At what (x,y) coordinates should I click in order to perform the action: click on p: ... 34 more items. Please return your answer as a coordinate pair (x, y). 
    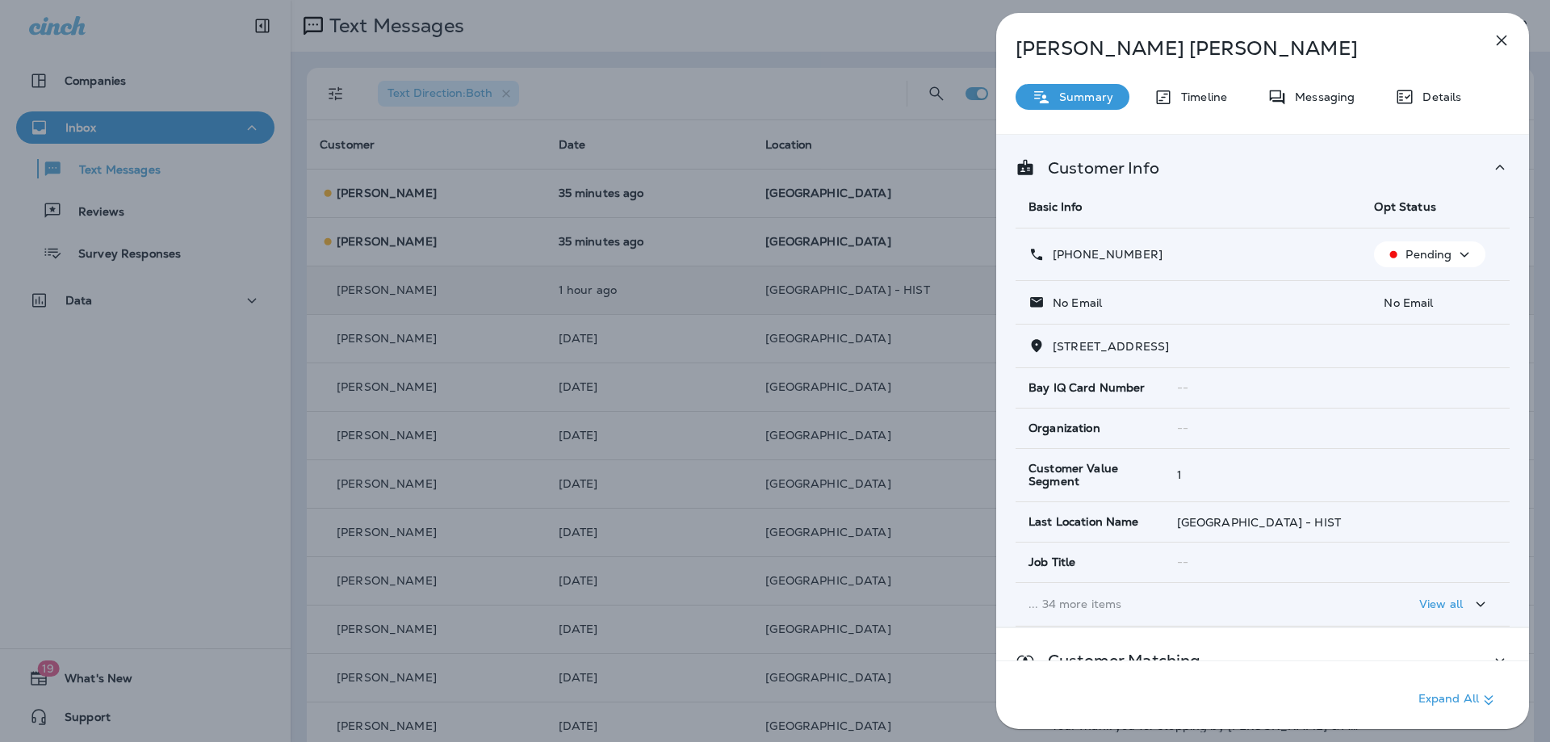
    Looking at the image, I should click on (1188, 604).